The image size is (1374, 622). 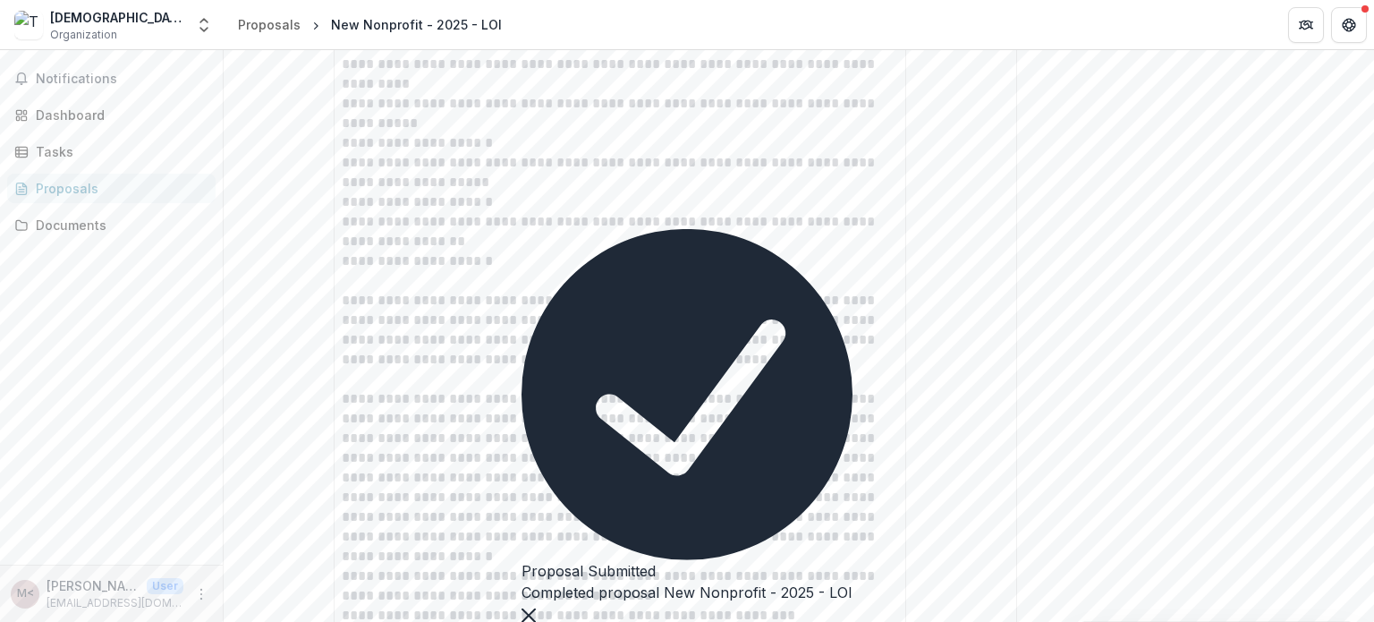 What do you see at coordinates (25, 593) in the screenshot?
I see `div: Matthew Munk <mmunk.ucu@gmail.com>` at bounding box center [25, 593].